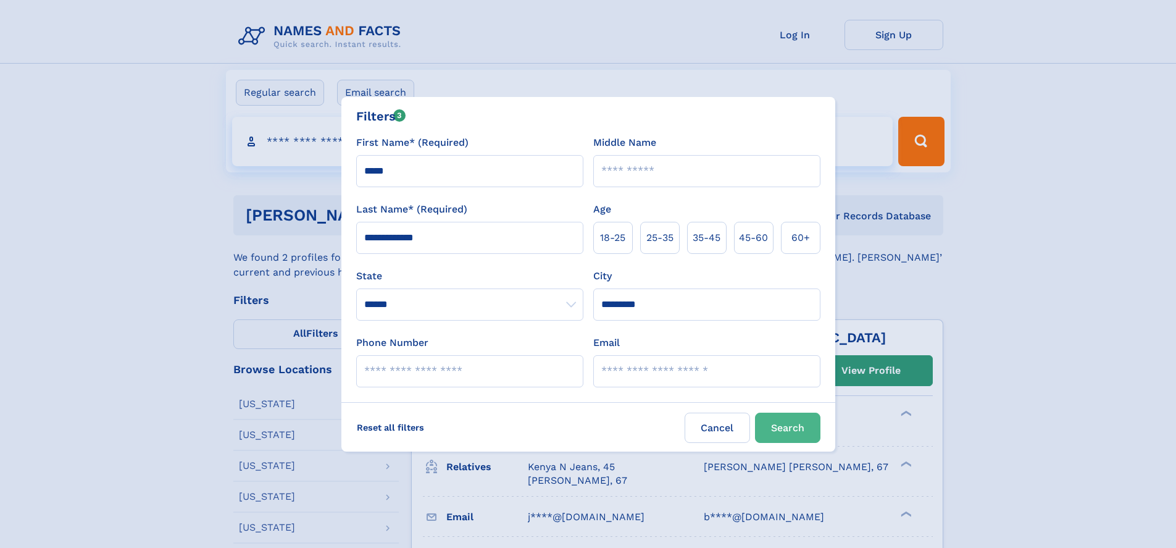 The image size is (1176, 548). What do you see at coordinates (717, 427) in the screenshot?
I see `label: Cancel` at bounding box center [717, 427].